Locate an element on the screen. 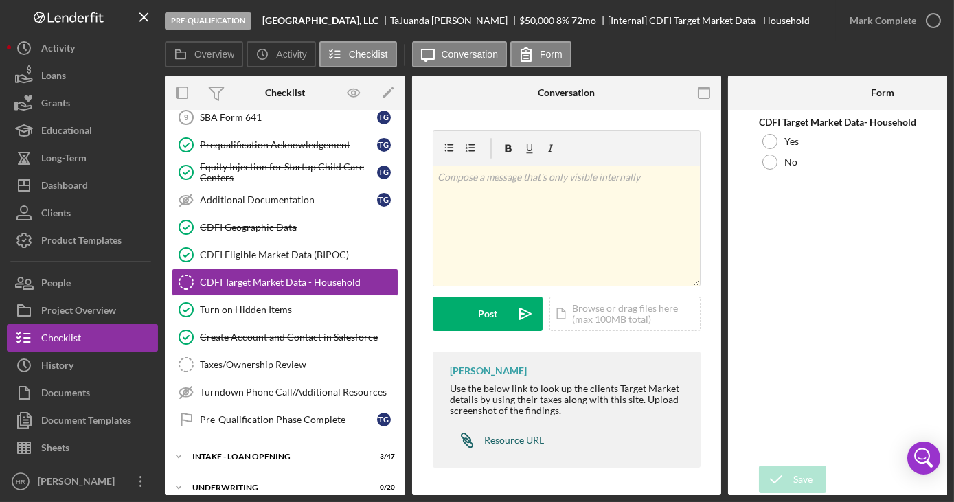 This screenshot has height=502, width=954. div: Turn on Hidden Items is located at coordinates (299, 310).